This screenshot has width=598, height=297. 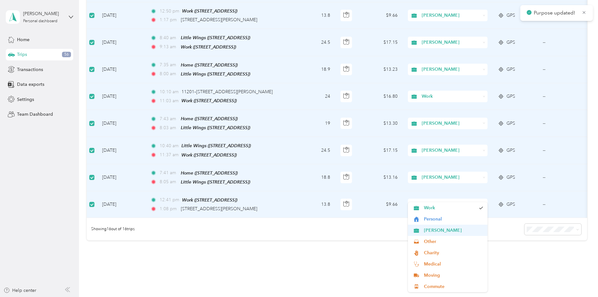 What do you see at coordinates (20, 290) in the screenshot?
I see `button: Help center` at bounding box center [20, 290].